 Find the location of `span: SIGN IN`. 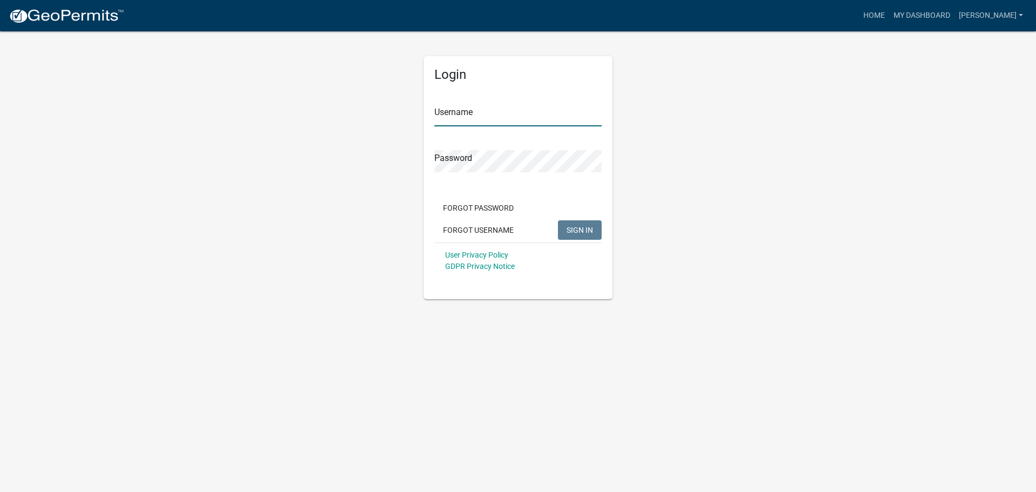

span: SIGN IN is located at coordinates (579, 229).